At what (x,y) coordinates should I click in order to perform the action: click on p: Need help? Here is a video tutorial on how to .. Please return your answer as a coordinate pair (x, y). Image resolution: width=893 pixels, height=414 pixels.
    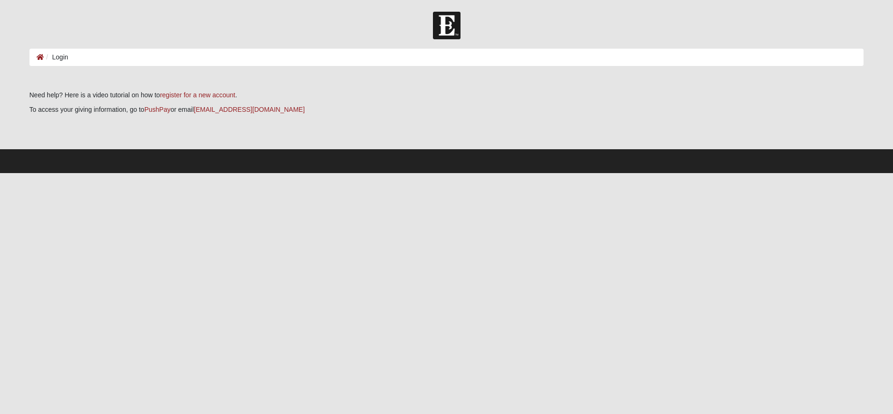
    Looking at the image, I should click on (446, 95).